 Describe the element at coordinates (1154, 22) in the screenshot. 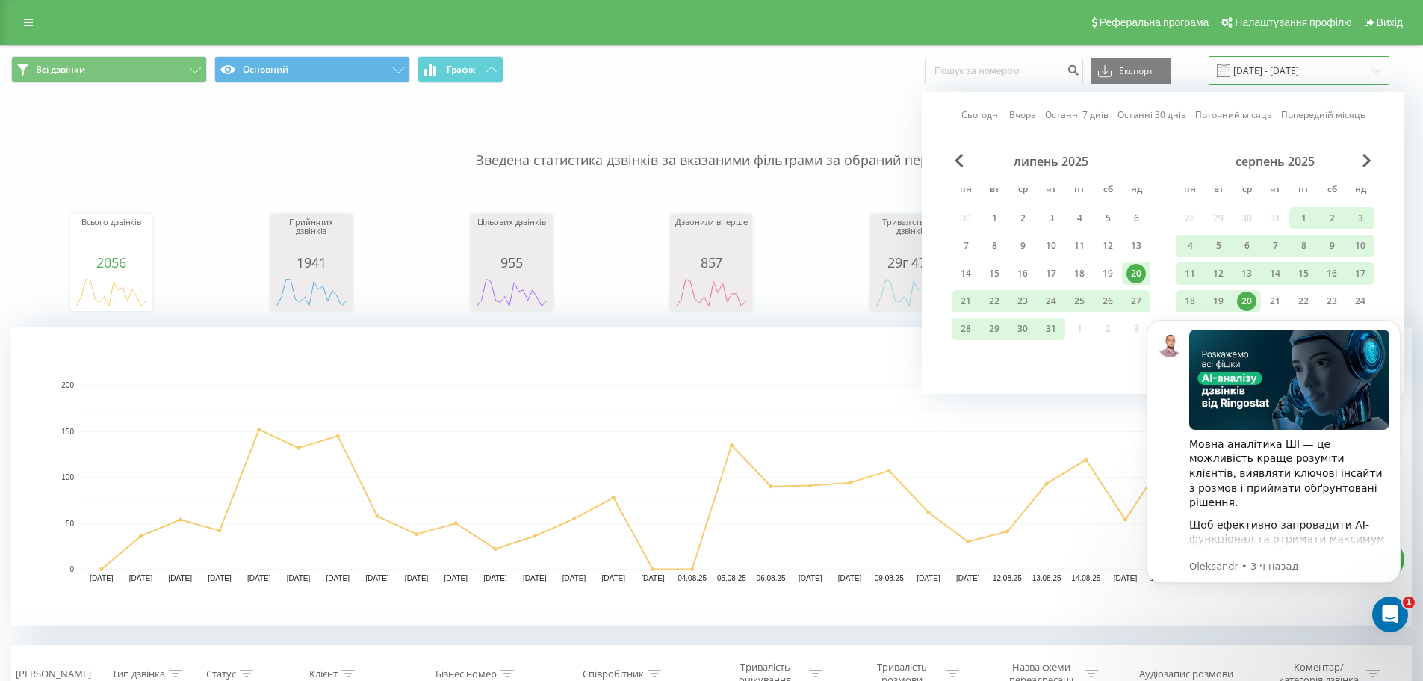

I see `span: Реферальна програма` at that location.